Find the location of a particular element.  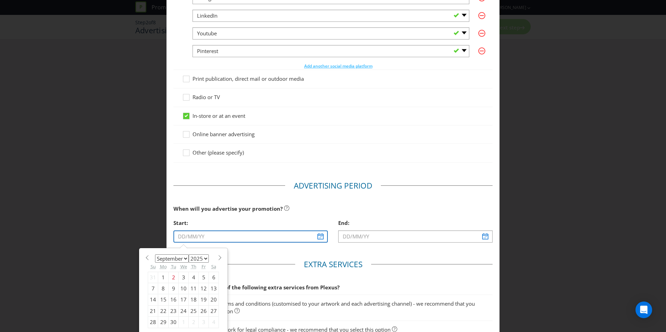

div: 5 is located at coordinates (204, 277).